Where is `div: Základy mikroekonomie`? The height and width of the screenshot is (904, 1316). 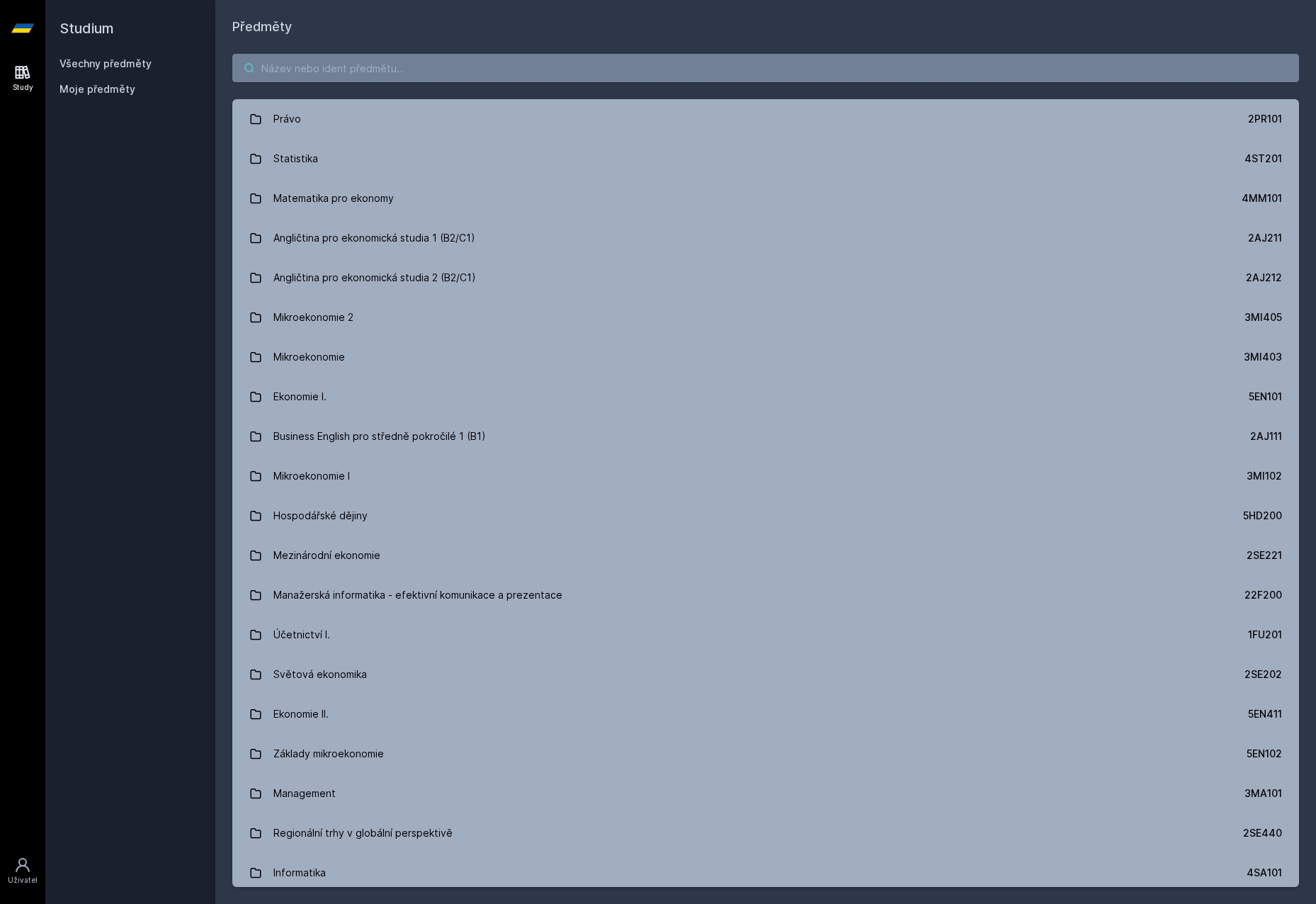
div: Základy mikroekonomie is located at coordinates (329, 754).